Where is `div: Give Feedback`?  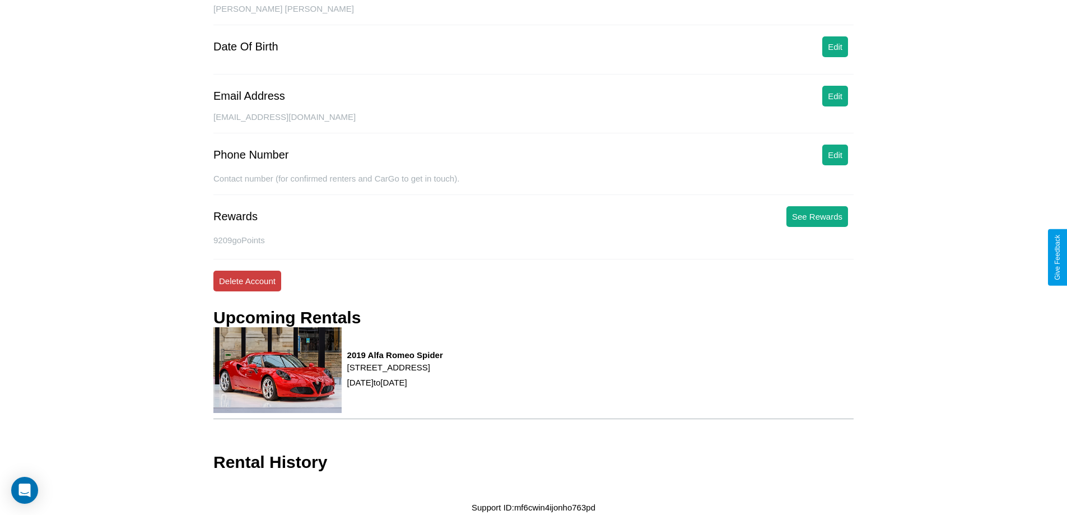
div: Give Feedback is located at coordinates (1058, 257).